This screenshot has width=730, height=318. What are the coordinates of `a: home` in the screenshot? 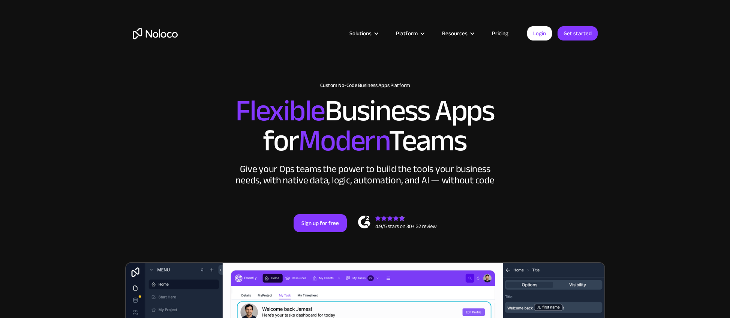 It's located at (155, 33).